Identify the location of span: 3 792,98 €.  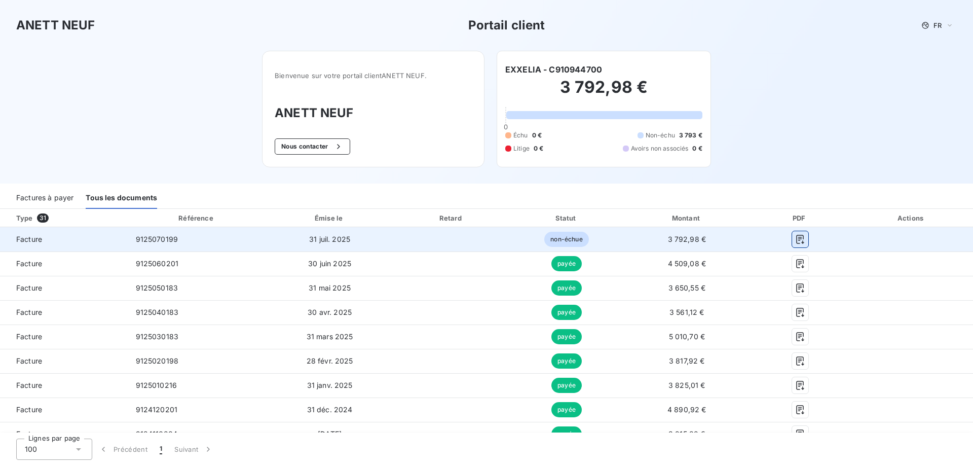
(687, 239).